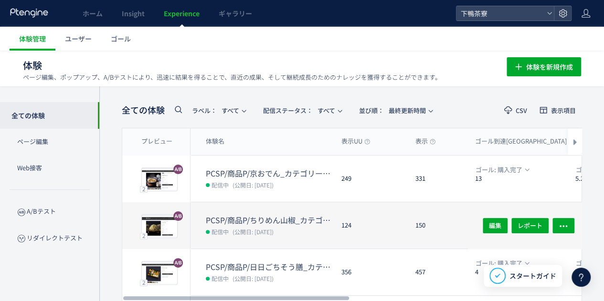 The height and width of the screenshot is (301, 604). I want to click on span: Experience, so click(181, 13).